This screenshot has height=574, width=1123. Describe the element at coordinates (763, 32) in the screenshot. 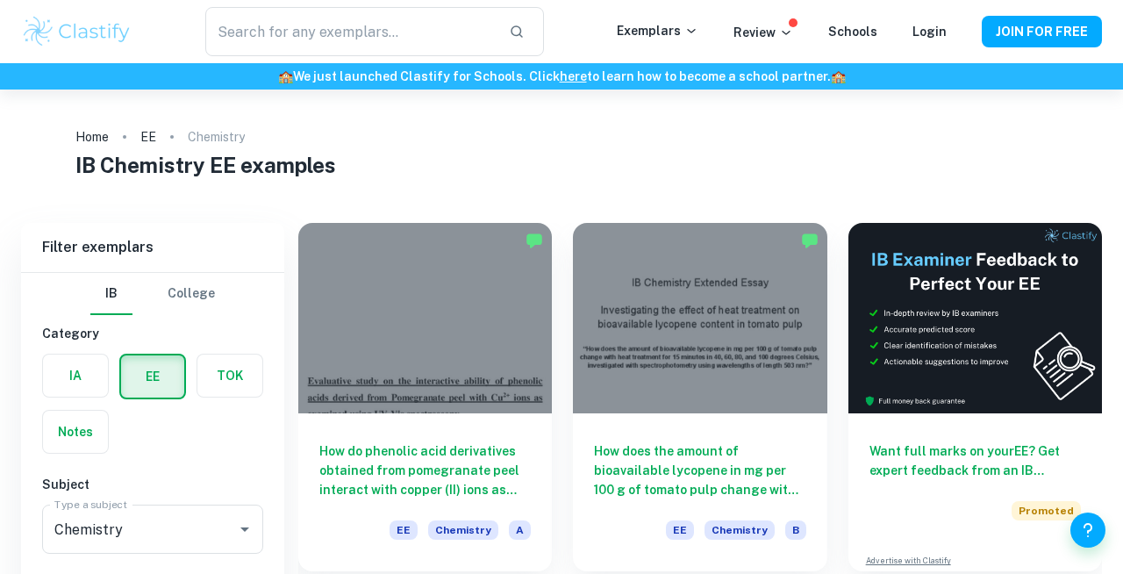

I see `p: Review` at that location.